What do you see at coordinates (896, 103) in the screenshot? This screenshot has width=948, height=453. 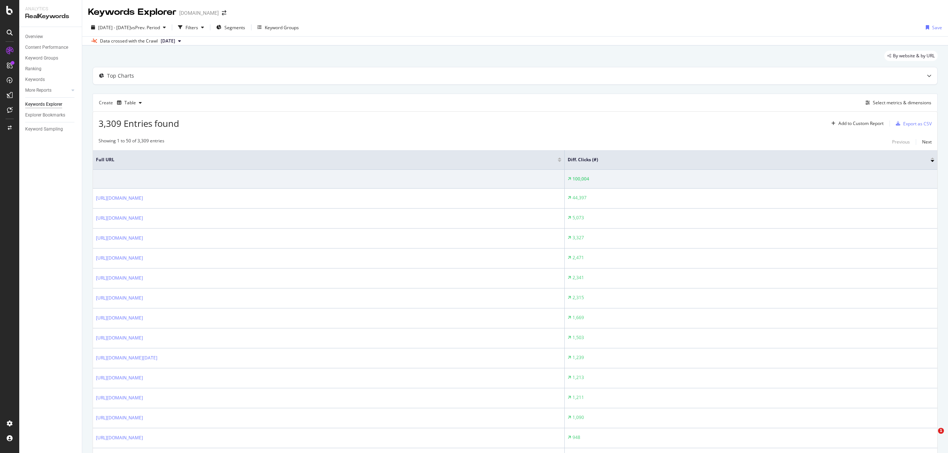 I see `button: Select metrics & dimensions` at bounding box center [896, 103].